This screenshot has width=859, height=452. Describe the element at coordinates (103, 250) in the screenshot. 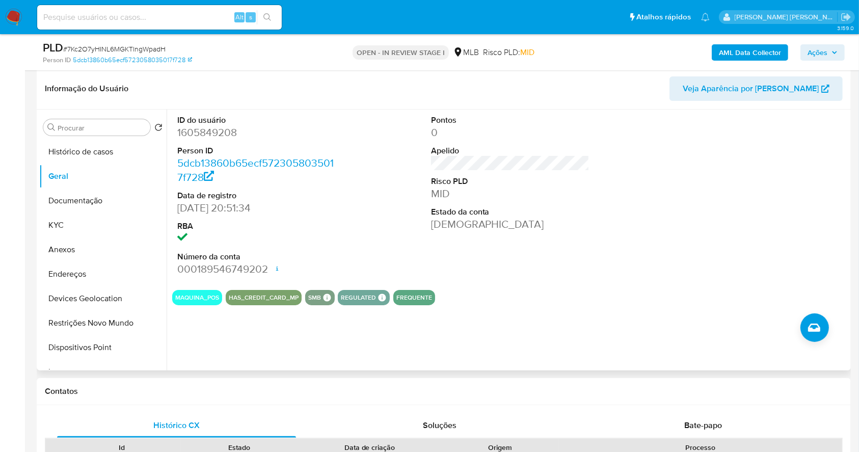

I see `button: Anexos` at that location.